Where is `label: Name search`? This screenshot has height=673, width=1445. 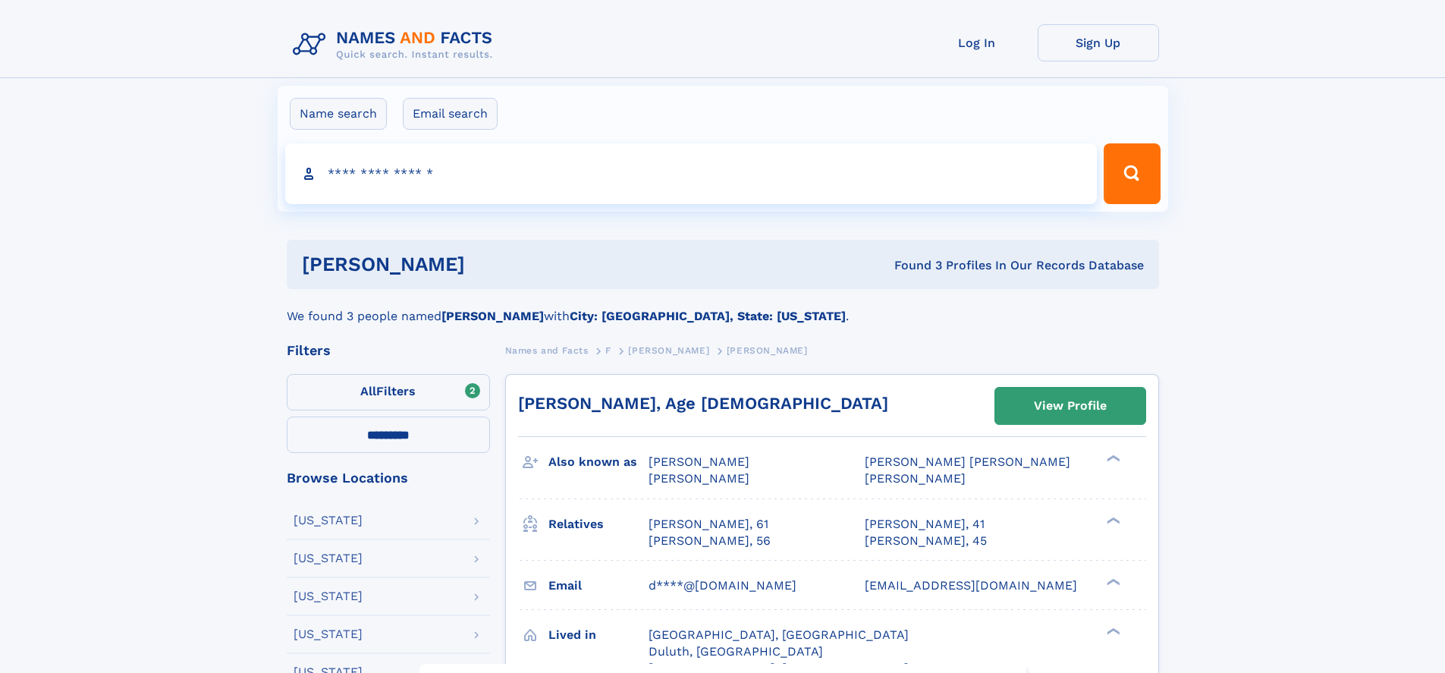
label: Name search is located at coordinates (338, 114).